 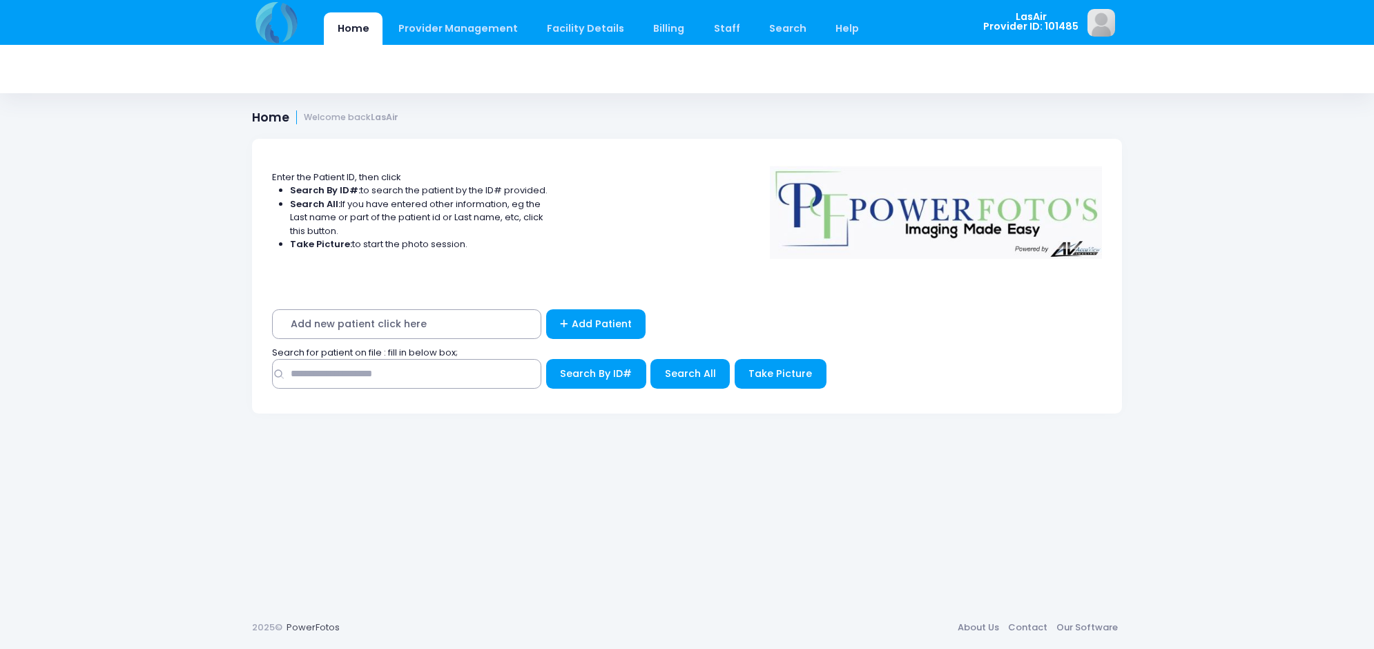 What do you see at coordinates (325, 117) in the screenshot?
I see `h1: Home` at bounding box center [325, 117].